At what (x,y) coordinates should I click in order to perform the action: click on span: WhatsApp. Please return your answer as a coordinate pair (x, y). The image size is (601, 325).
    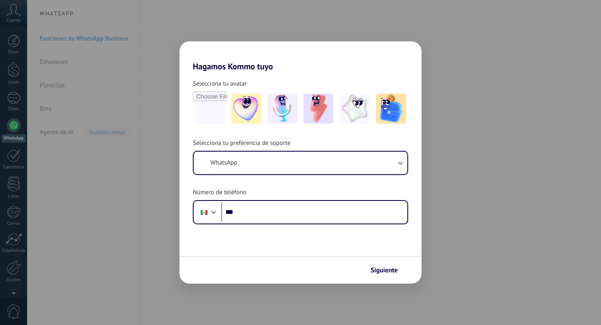
    Looking at the image, I should click on (224, 163).